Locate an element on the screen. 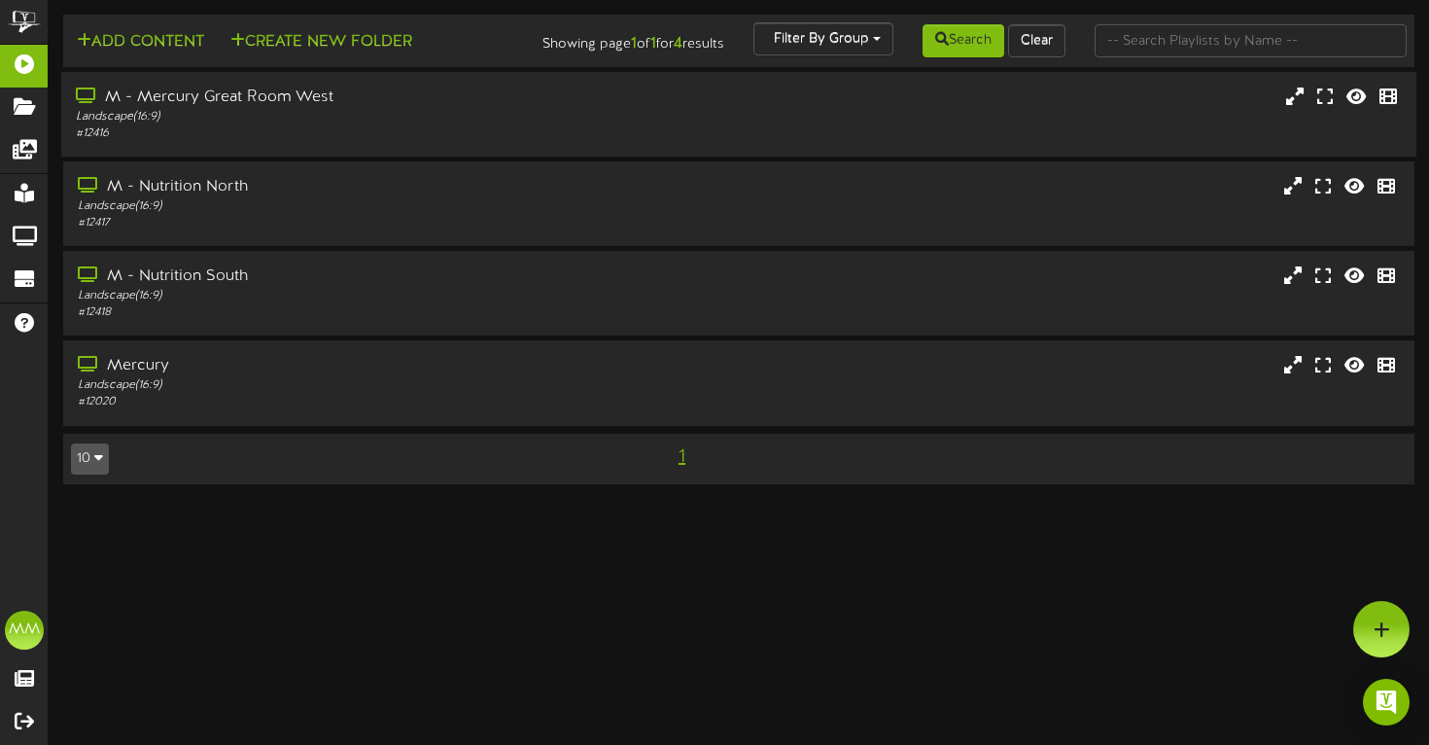 The image size is (1429, 745). div: Open Intercom Messenger is located at coordinates (1386, 702).